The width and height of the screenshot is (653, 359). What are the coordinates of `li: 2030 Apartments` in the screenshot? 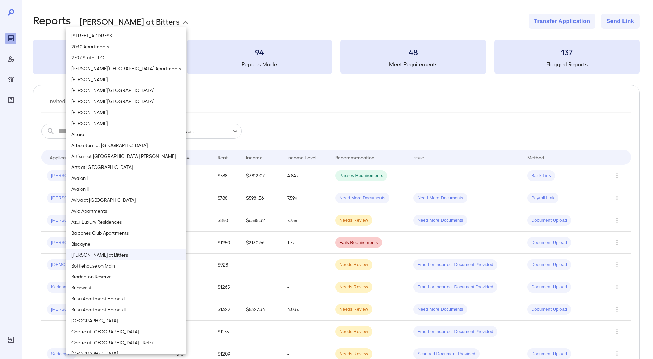 It's located at (126, 47).